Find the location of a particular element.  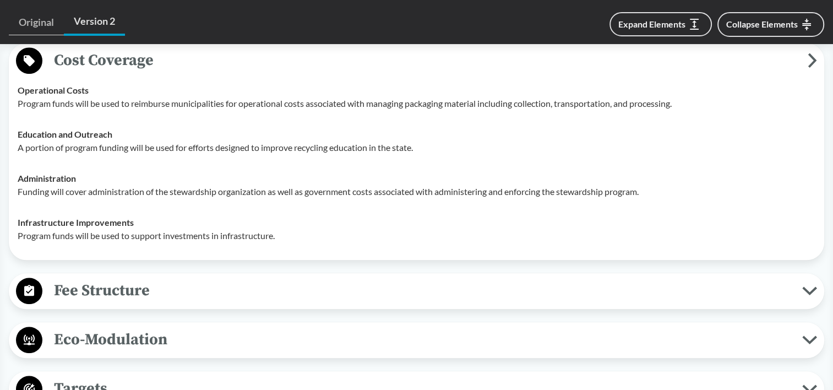

strong: Operational Costs is located at coordinates (53, 90).